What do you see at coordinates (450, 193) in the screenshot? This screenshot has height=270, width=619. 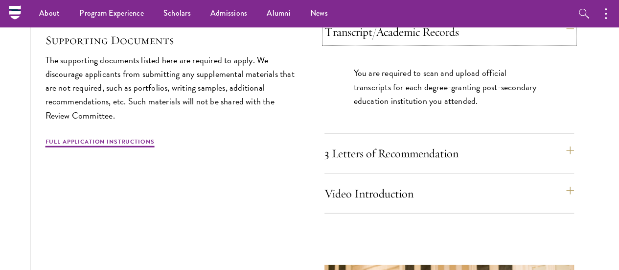 I see `button: Video Introduction` at bounding box center [450, 193].